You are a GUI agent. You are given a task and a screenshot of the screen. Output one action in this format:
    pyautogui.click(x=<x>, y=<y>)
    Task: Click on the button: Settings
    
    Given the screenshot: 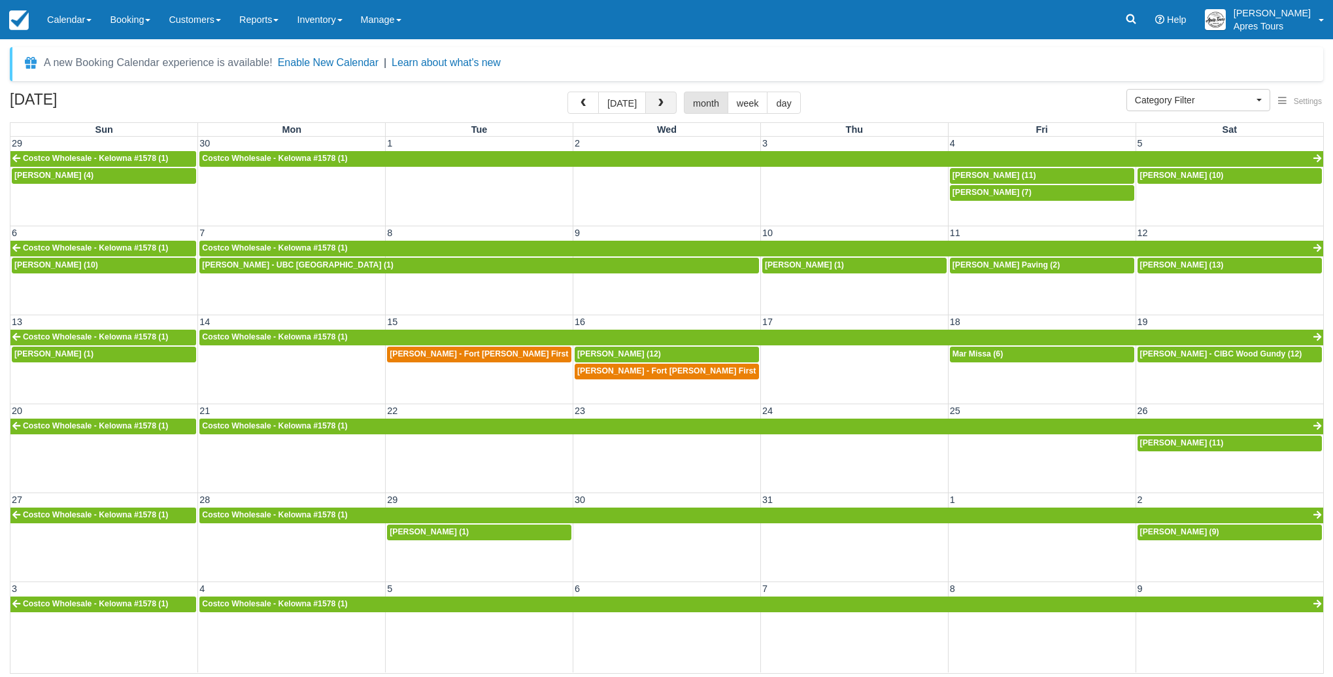 What is the action you would take?
    pyautogui.click(x=1300, y=101)
    